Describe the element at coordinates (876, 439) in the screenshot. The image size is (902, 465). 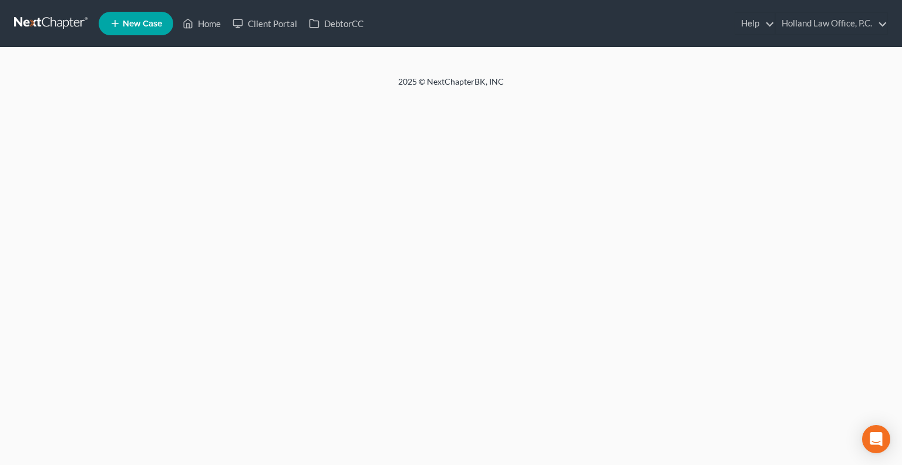
I see `div: Open Intercom Messenger` at that location.